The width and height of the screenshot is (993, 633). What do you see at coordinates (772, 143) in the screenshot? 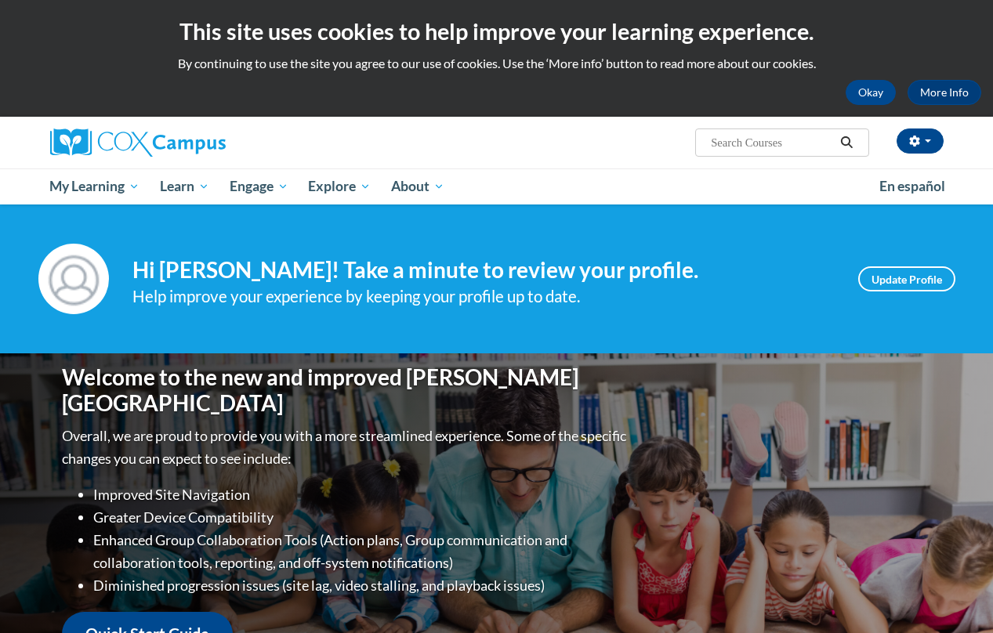
I see `input: Search Courses` at bounding box center [772, 143].